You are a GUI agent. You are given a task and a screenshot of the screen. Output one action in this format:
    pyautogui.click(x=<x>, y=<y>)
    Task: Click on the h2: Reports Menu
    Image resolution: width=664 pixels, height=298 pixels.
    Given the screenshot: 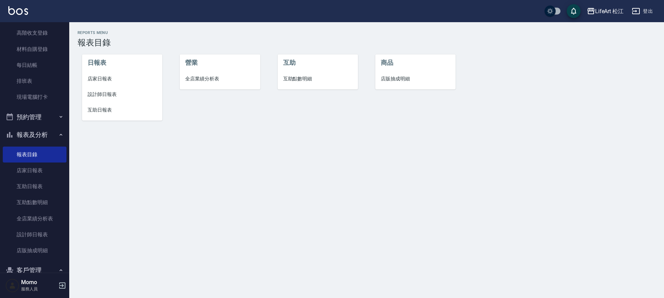 What is the action you would take?
    pyautogui.click(x=367, y=33)
    